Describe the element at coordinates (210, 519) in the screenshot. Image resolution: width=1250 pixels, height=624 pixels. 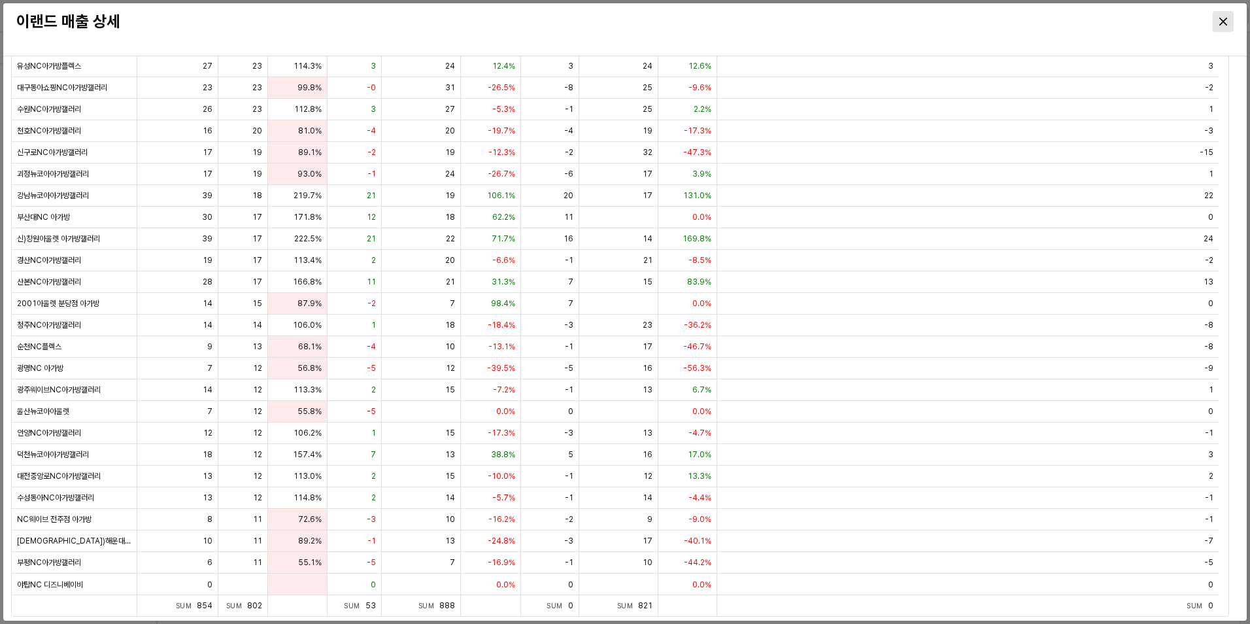
I see `span: 8` at that location.